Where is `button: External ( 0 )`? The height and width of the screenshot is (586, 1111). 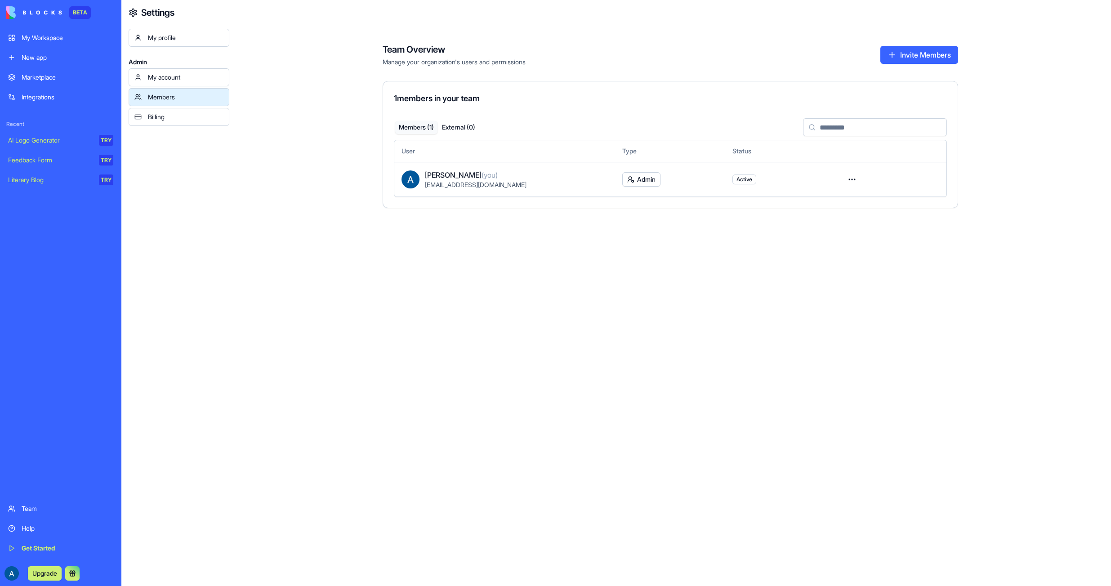 button: External ( 0 ) is located at coordinates (459, 127).